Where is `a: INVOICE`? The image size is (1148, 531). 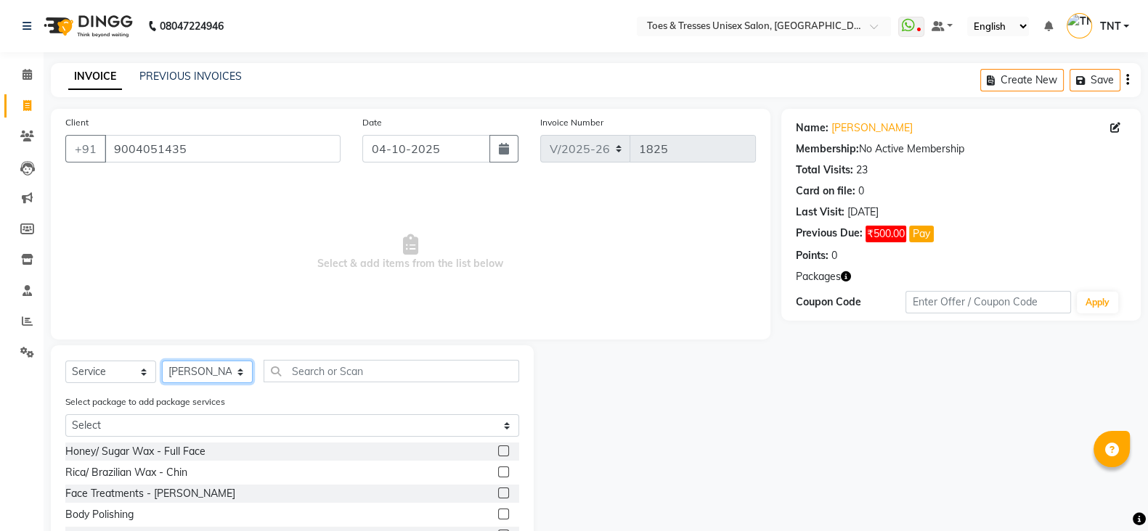 a: INVOICE is located at coordinates (95, 77).